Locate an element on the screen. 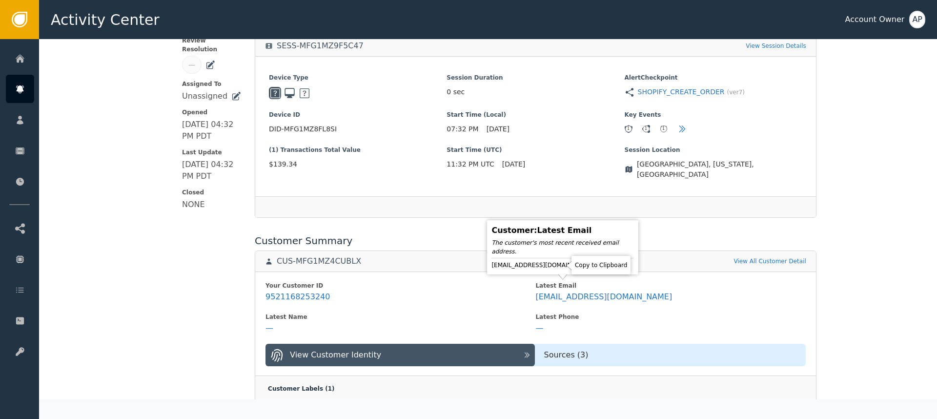  span: Assigned To is located at coordinates (211, 84).